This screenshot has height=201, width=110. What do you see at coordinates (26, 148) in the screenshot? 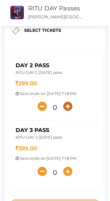
I see `span: 399.00` at bounding box center [26, 148].